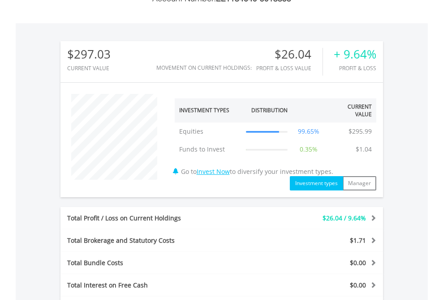 Image resolution: width=443 pixels, height=300 pixels. I want to click on div: Distribution, so click(269, 110).